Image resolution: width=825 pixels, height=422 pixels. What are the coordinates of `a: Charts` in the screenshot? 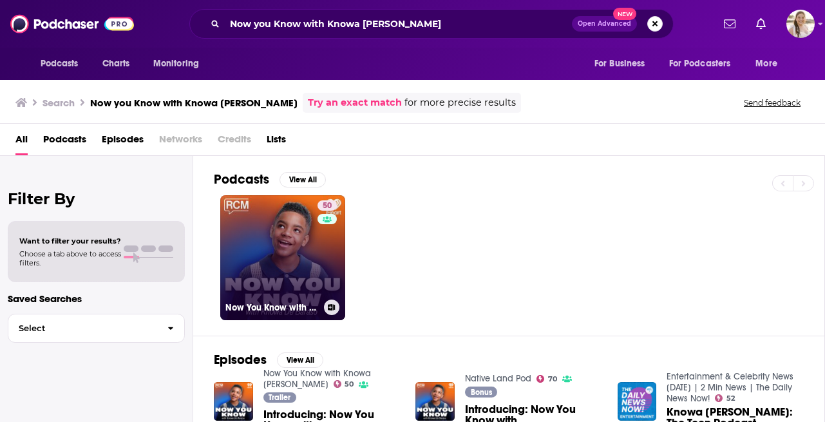 It's located at (116, 64).